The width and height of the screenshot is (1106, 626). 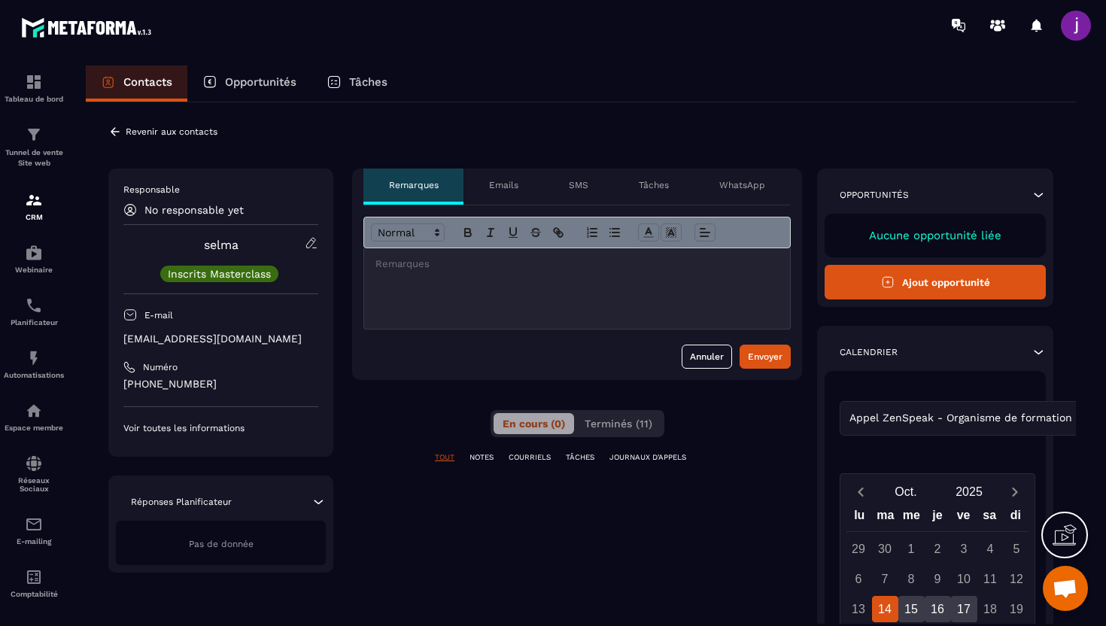 I want to click on button: Annuler, so click(x=707, y=357).